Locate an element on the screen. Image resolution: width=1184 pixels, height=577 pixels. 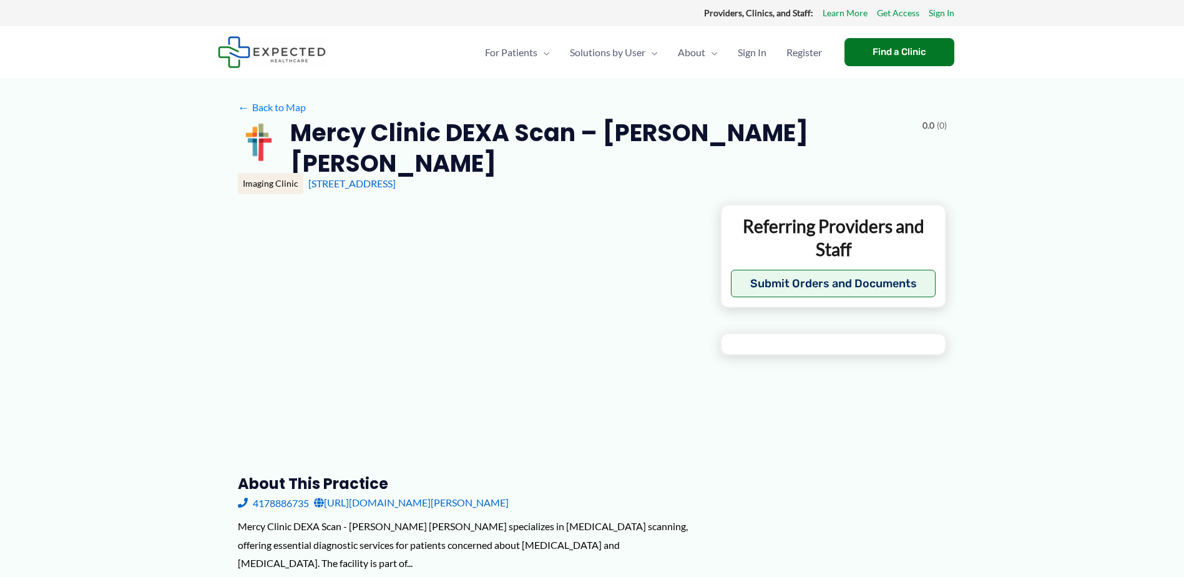
p: Referring Providers and Staff is located at coordinates (833, 237).